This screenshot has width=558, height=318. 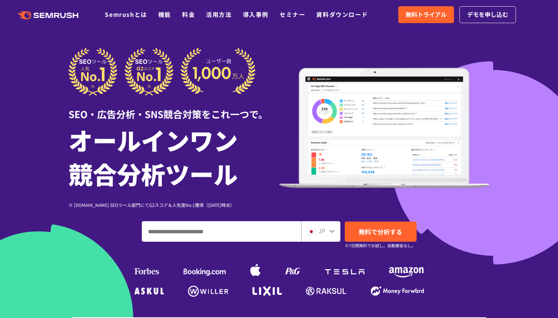 I want to click on a: 機能, so click(x=165, y=14).